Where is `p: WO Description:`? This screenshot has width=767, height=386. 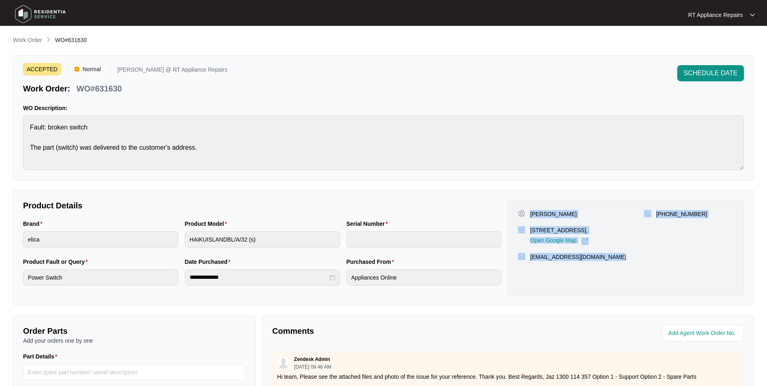
p: WO Description: is located at coordinates (383, 108).